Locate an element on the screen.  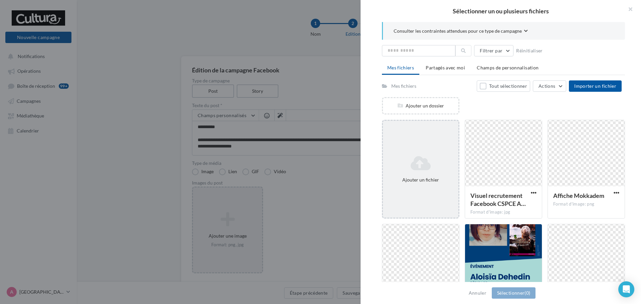
span: (0) is located at coordinates (527, 293).